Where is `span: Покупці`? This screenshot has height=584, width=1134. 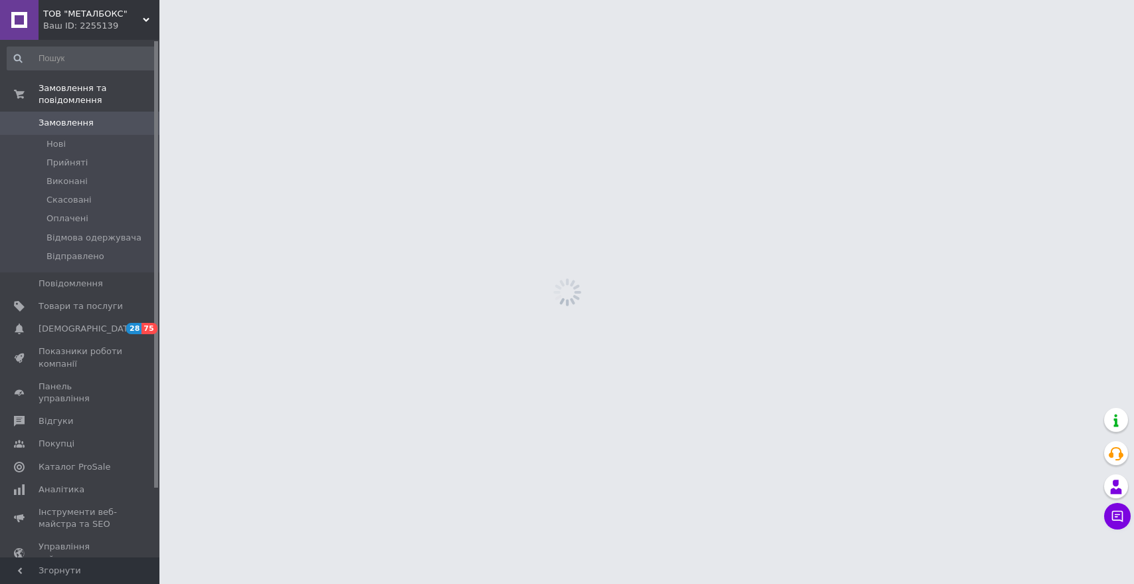 span: Покупці is located at coordinates (56, 444).